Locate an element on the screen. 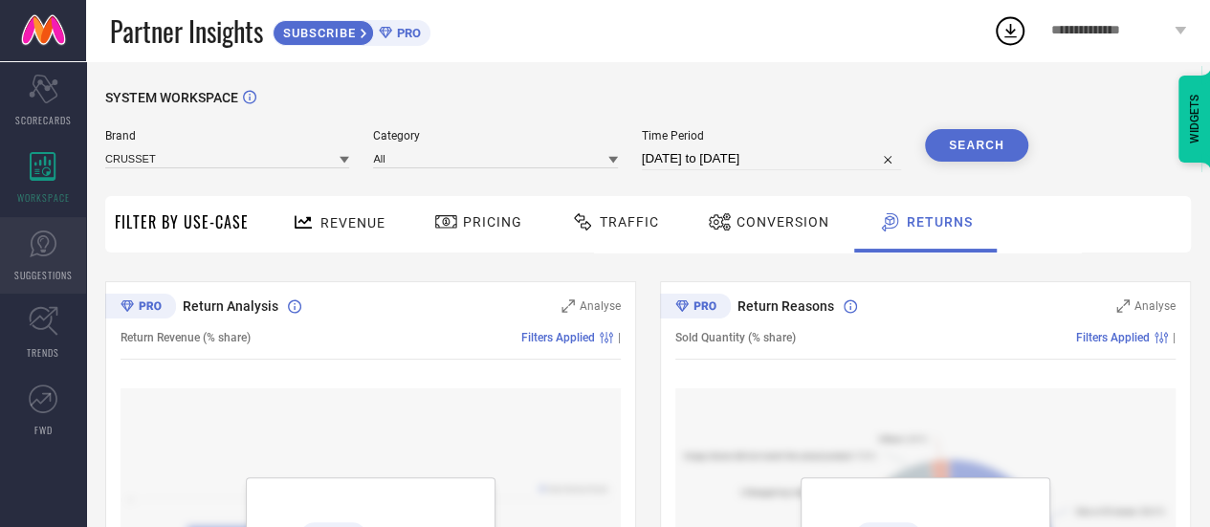  span: SCORECARDS is located at coordinates (43, 120).